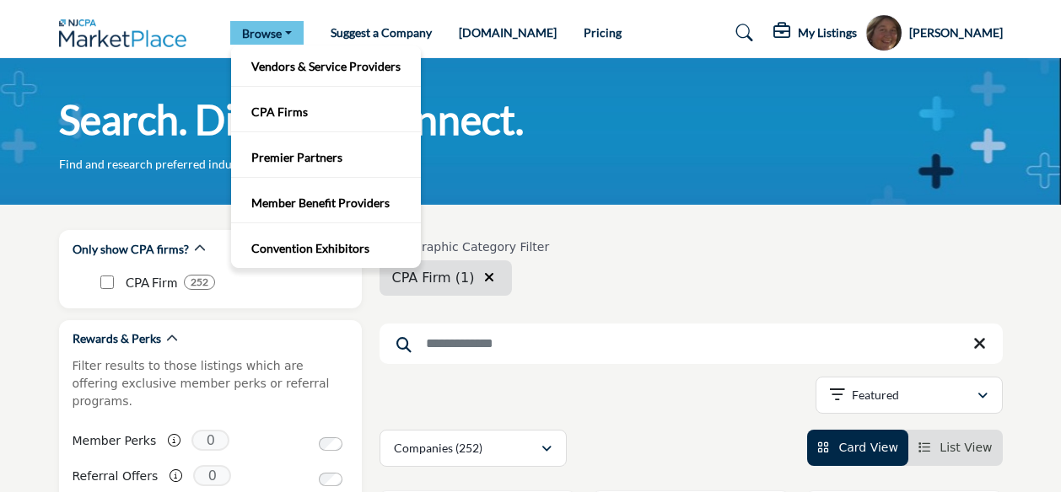 This screenshot has height=492, width=1061. What do you see at coordinates (875, 395) in the screenshot?
I see `p: Featured` at bounding box center [875, 395].